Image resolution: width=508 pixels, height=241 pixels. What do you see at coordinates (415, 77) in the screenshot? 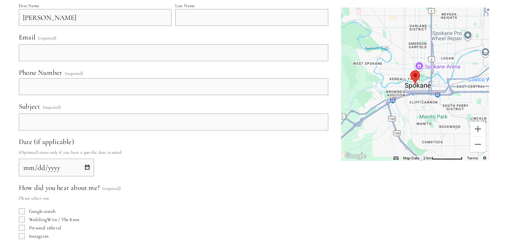
I see `div: Zach Nichols Photography Spokane, United States` at bounding box center [415, 77].